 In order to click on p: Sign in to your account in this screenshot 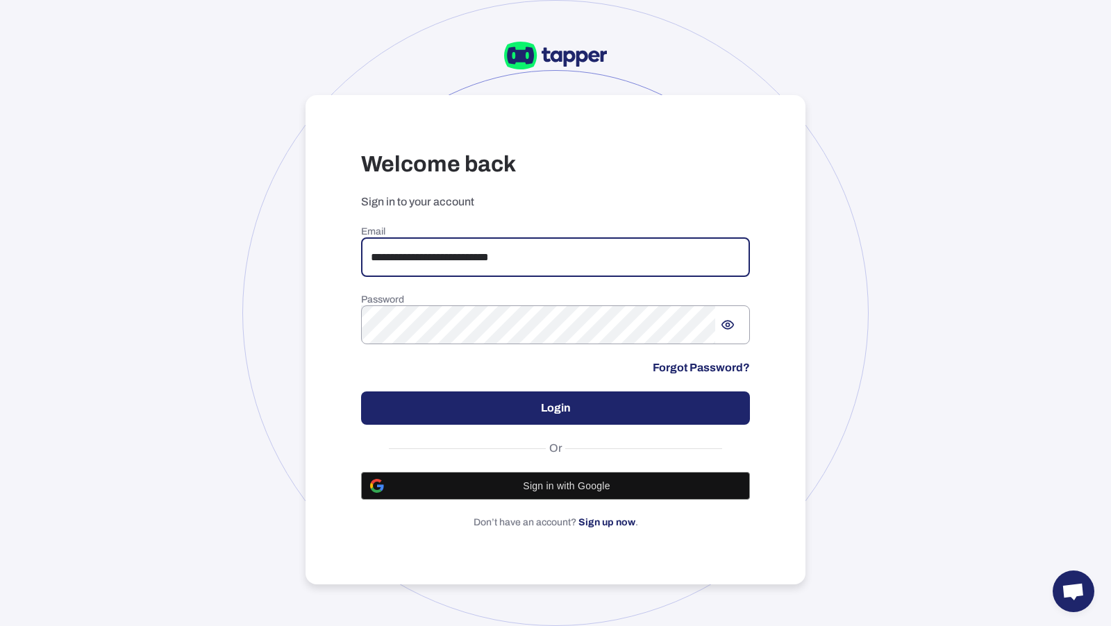, I will do `click(555, 202)`.